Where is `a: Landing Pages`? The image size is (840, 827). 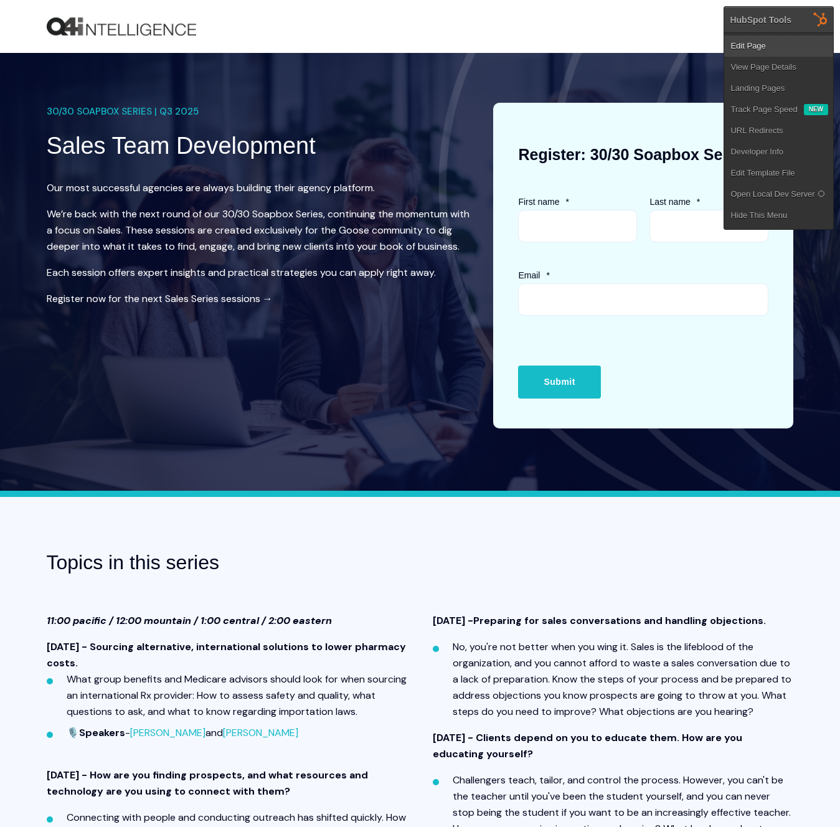
a: Landing Pages is located at coordinates (778, 88).